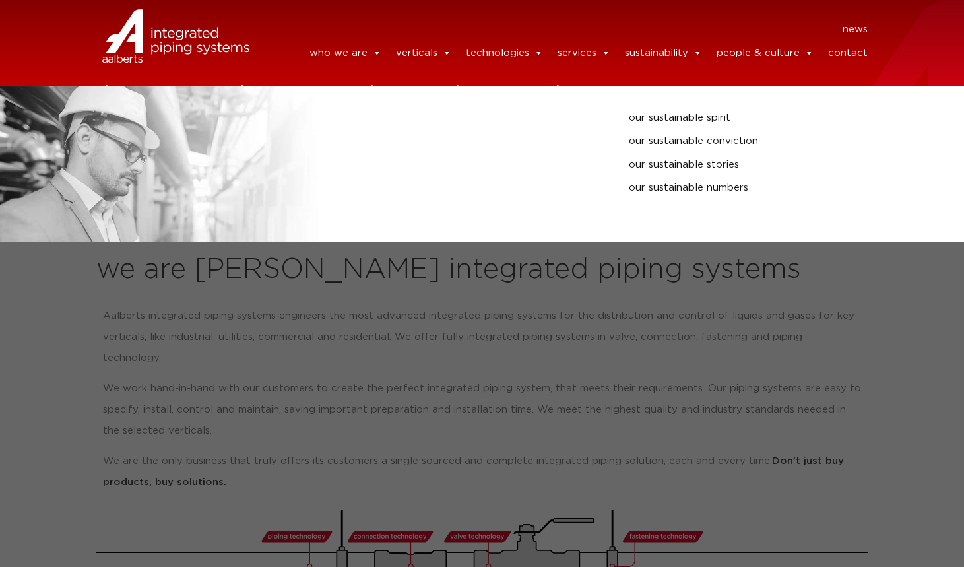 This screenshot has height=567, width=964. What do you see at coordinates (504, 53) in the screenshot?
I see `a: technologies` at bounding box center [504, 53].